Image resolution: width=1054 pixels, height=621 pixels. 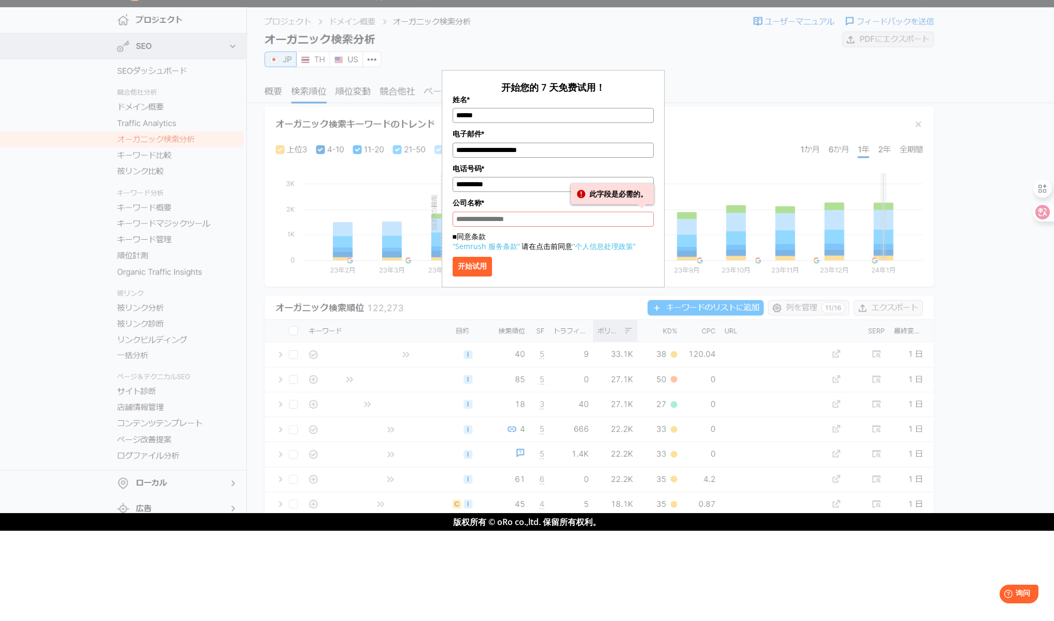 I want to click on font: “个人信息处理政策”, so click(x=604, y=246).